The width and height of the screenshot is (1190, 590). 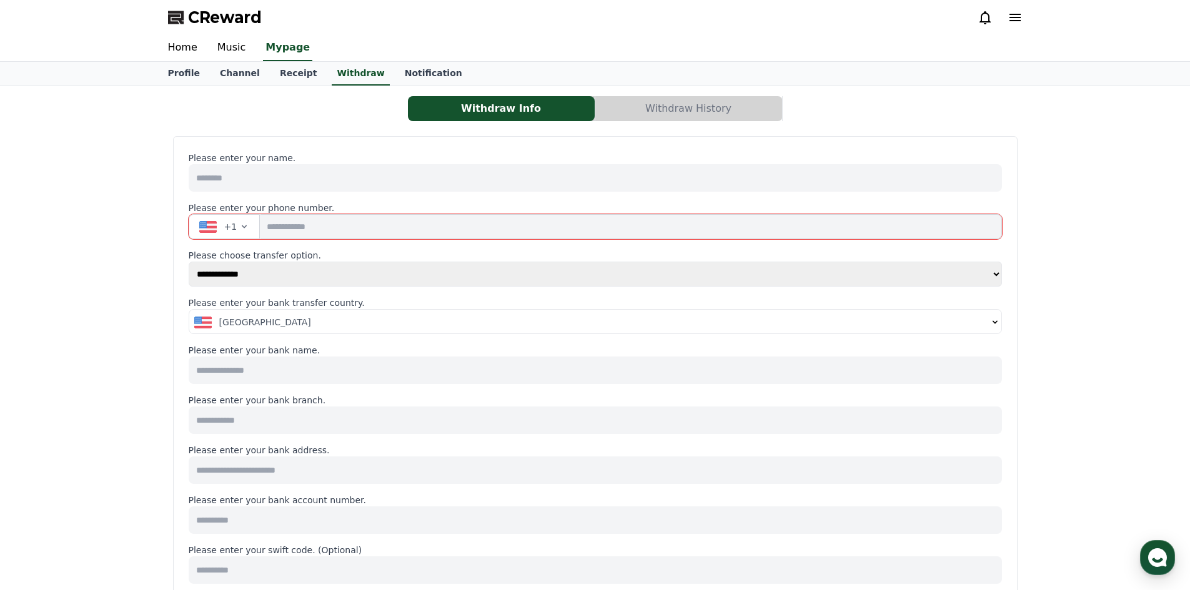 I want to click on span: Messages, so click(x=122, y=420).